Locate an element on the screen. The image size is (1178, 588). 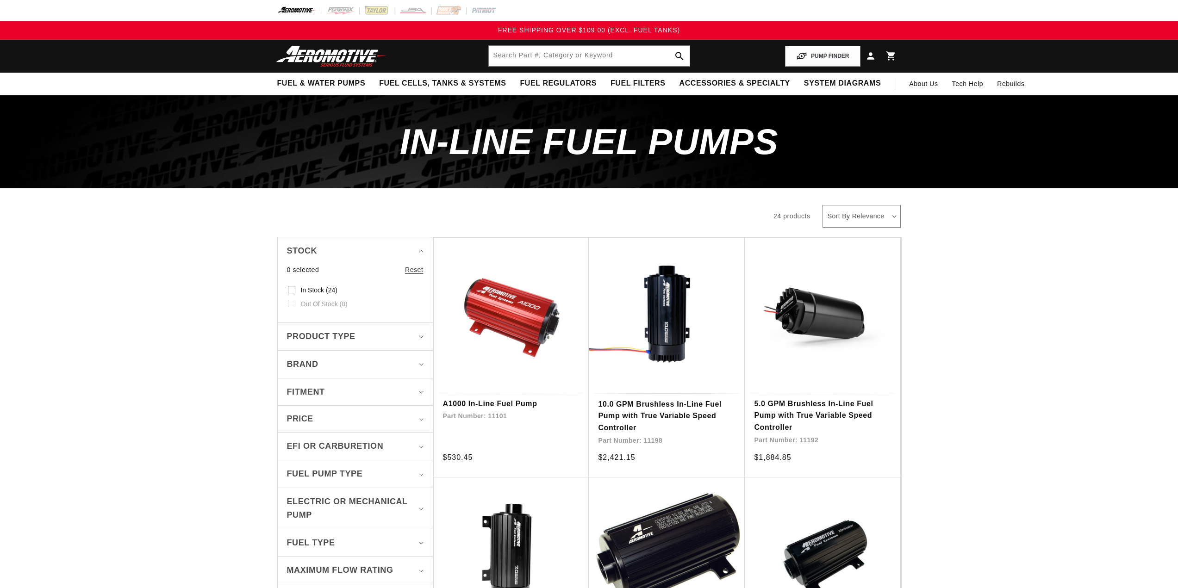
span: In-Line Fuel Pumps is located at coordinates (589, 142).